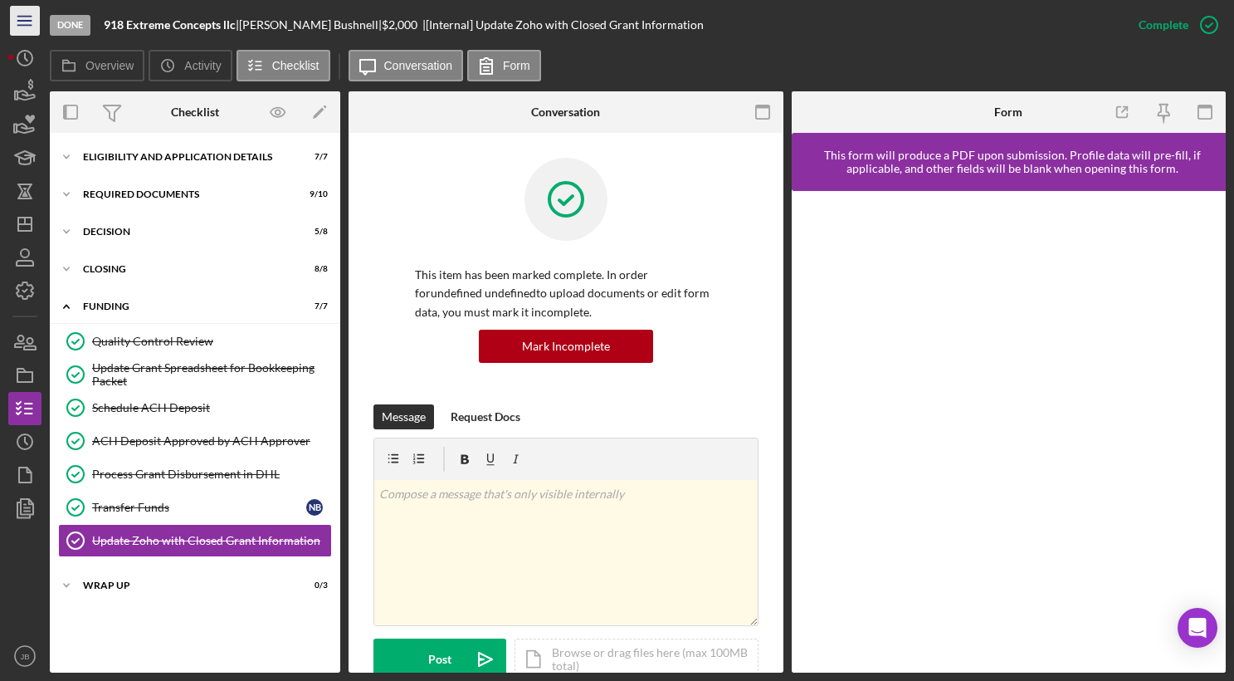  Describe the element at coordinates (195, 441) in the screenshot. I see `a: ACH Deposit Approved by ACH Approver` at that location.